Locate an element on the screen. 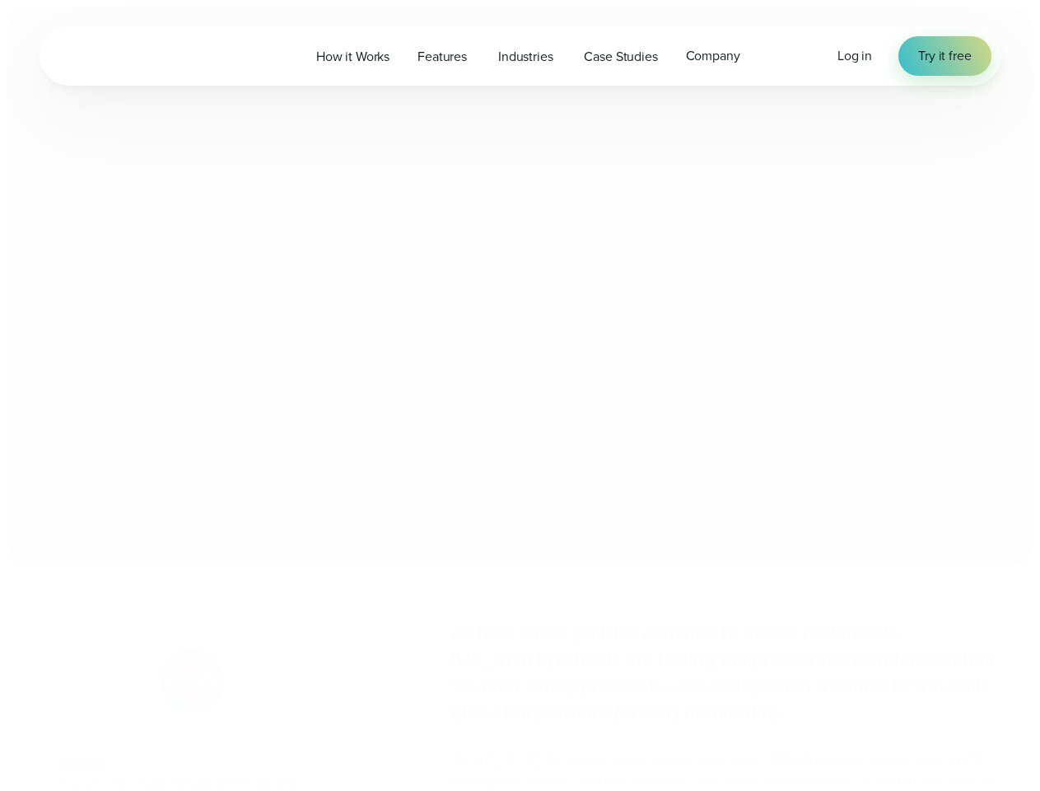  span: How it Works is located at coordinates (353, 57).